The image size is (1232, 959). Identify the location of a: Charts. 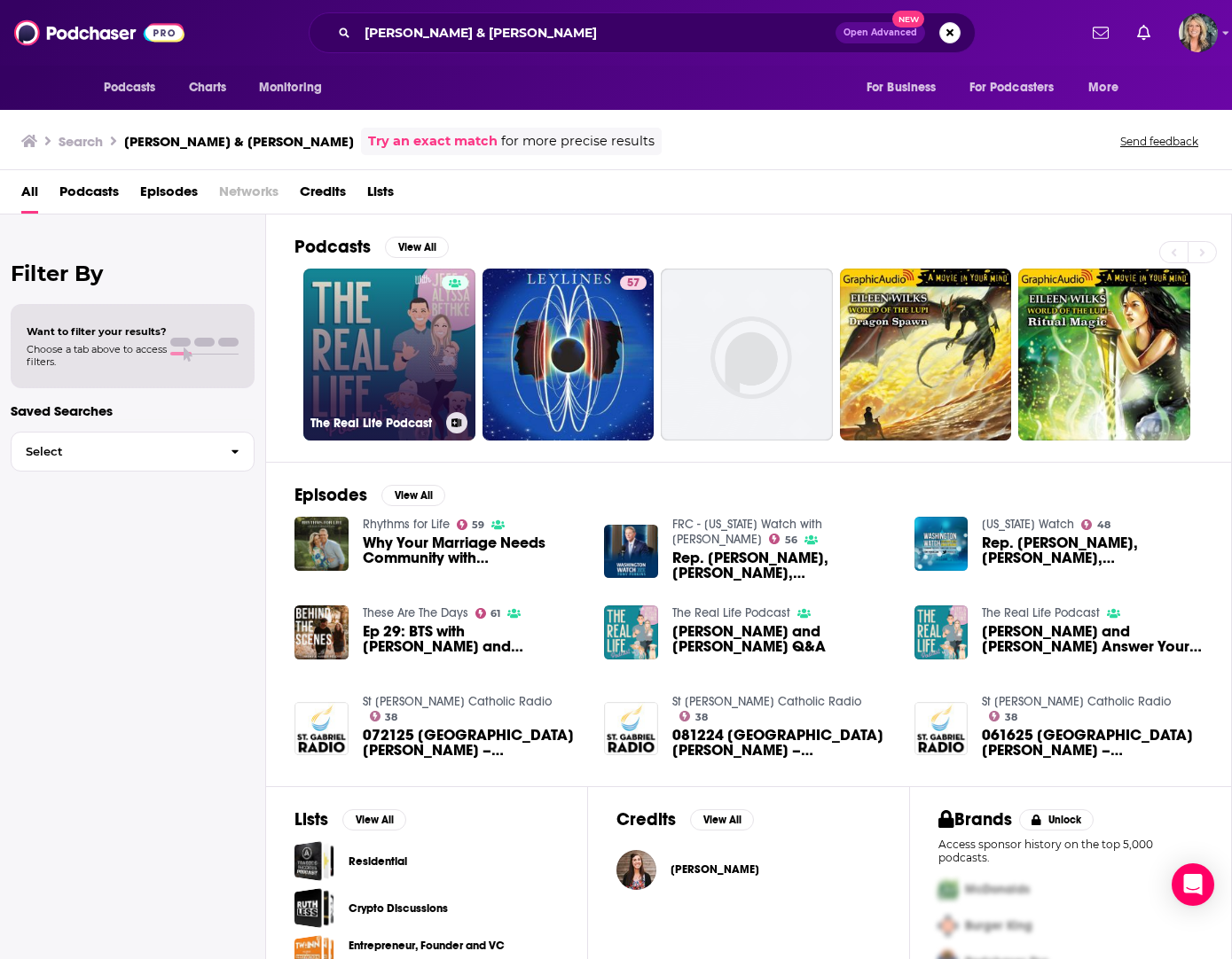
(207, 88).